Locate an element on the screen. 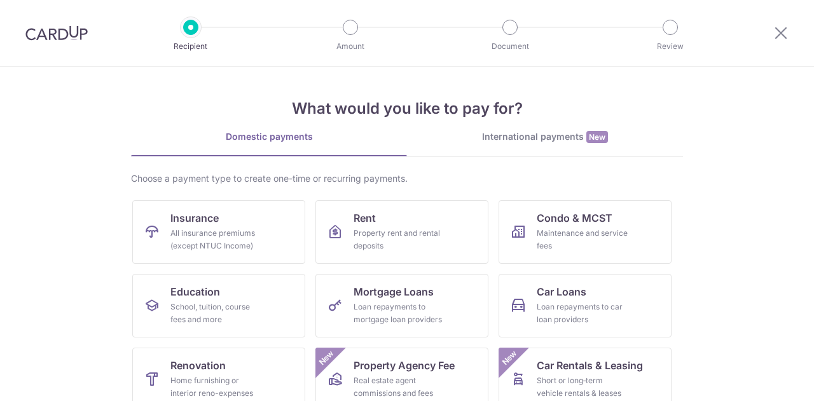  span: Rent is located at coordinates (364, 218).